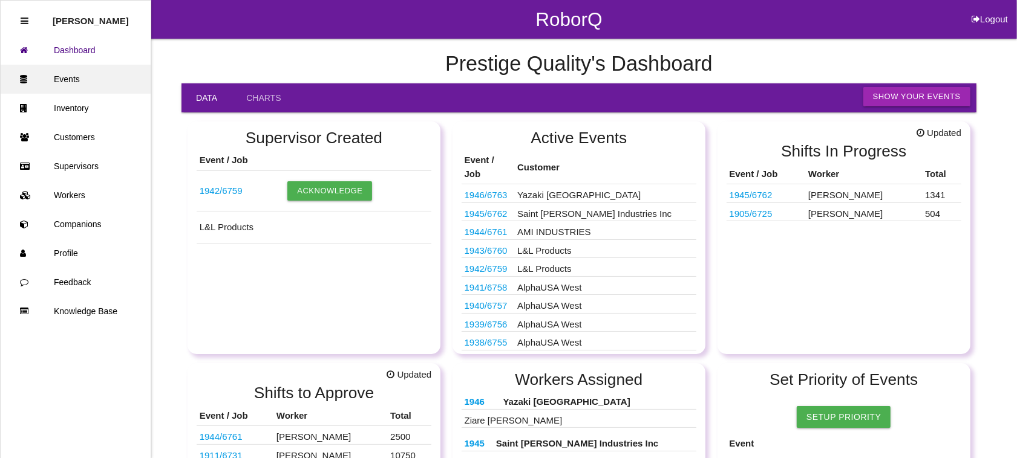  I want to click on a: Knowledge Base, so click(76, 311).